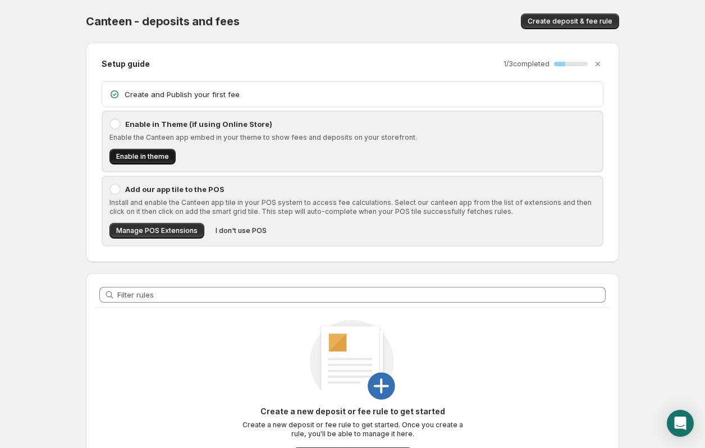  What do you see at coordinates (157, 231) in the screenshot?
I see `button: Manage POS Extensions` at bounding box center [157, 231].